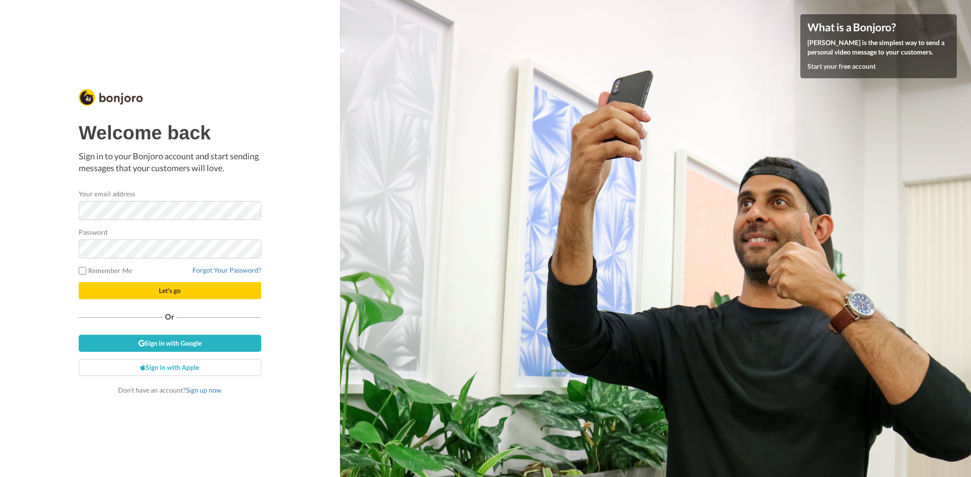 The height and width of the screenshot is (477, 971). Describe the element at coordinates (107, 194) in the screenshot. I see `label: Your email address` at that location.